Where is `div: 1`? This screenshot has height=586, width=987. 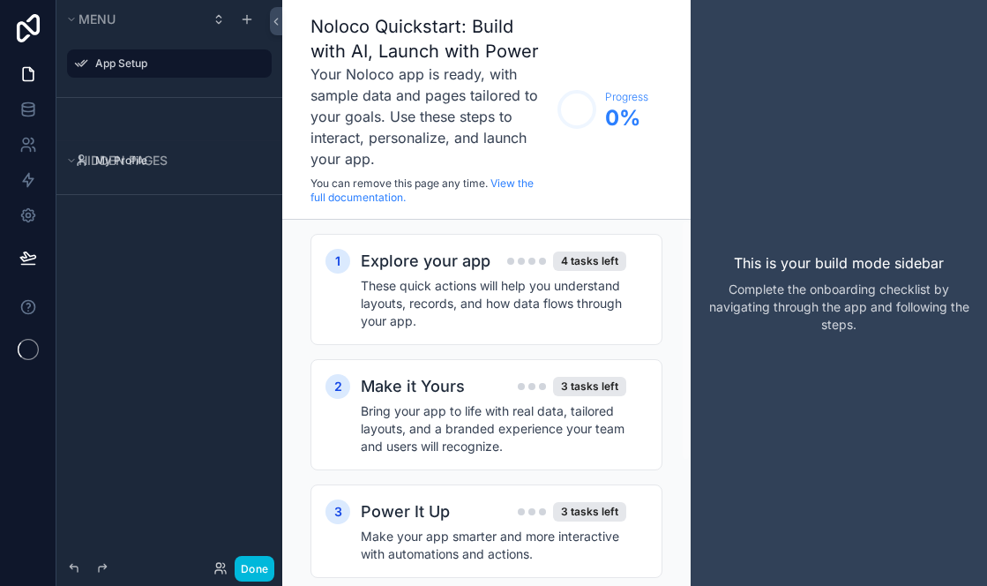 div: 1 is located at coordinates (338, 261).